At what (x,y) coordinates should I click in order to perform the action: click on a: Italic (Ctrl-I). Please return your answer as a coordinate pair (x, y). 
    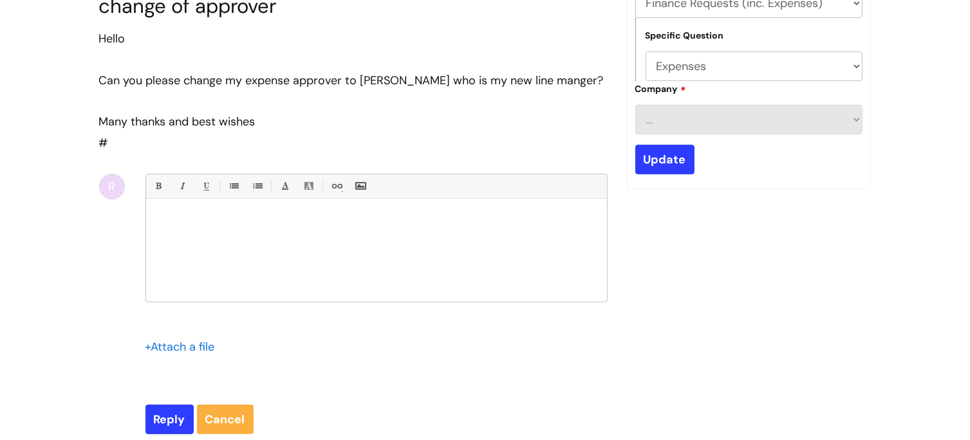
    Looking at the image, I should click on (182, 186).